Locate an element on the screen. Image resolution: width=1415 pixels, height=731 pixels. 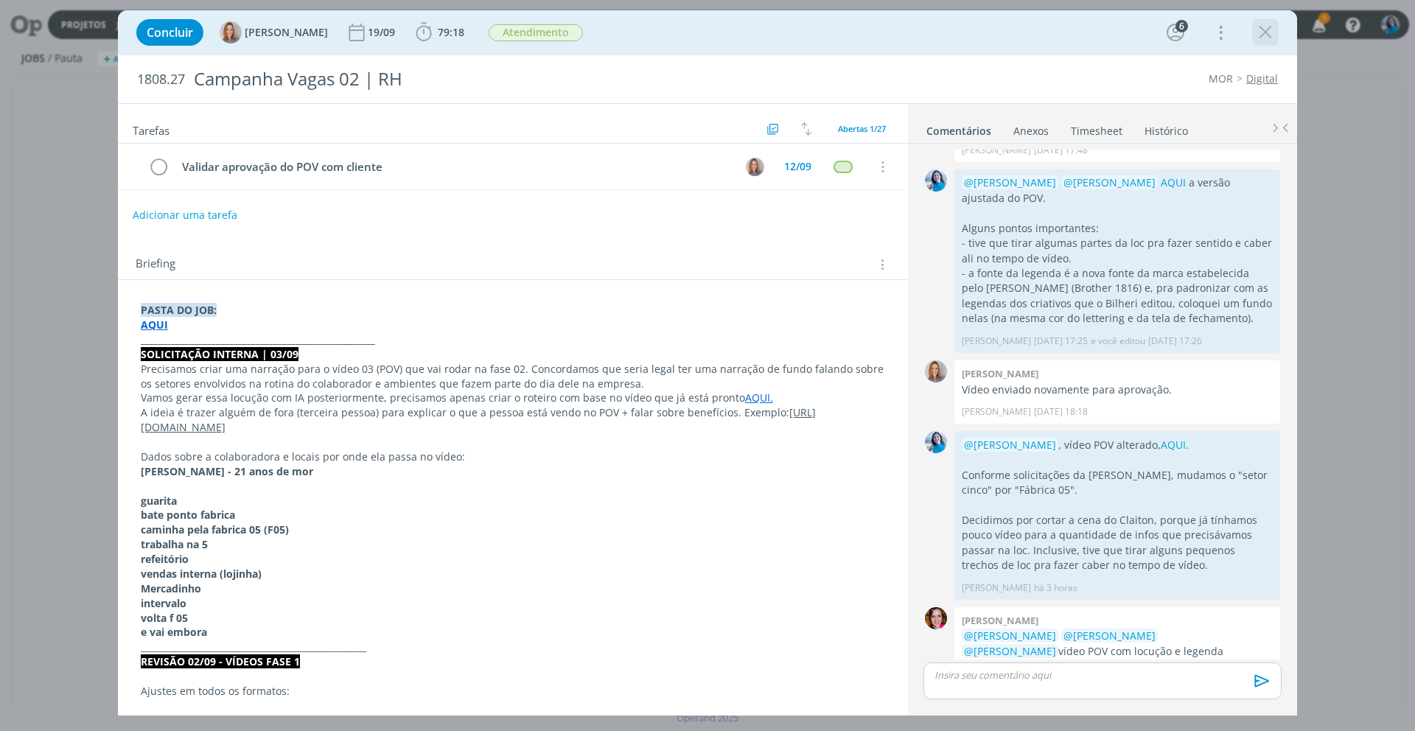
a: Comentários is located at coordinates (959, 128).